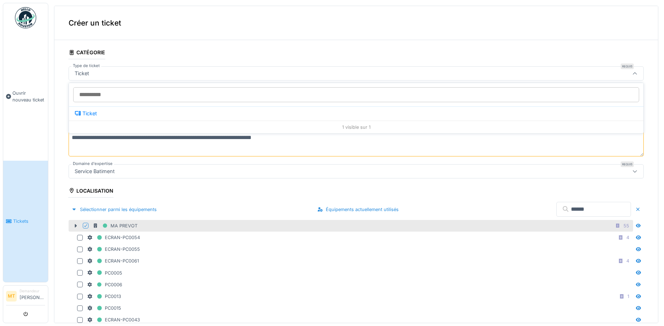 The width and height of the screenshot is (664, 326). What do you see at coordinates (87, 53) in the screenshot?
I see `div: Catégorie` at bounding box center [87, 53].